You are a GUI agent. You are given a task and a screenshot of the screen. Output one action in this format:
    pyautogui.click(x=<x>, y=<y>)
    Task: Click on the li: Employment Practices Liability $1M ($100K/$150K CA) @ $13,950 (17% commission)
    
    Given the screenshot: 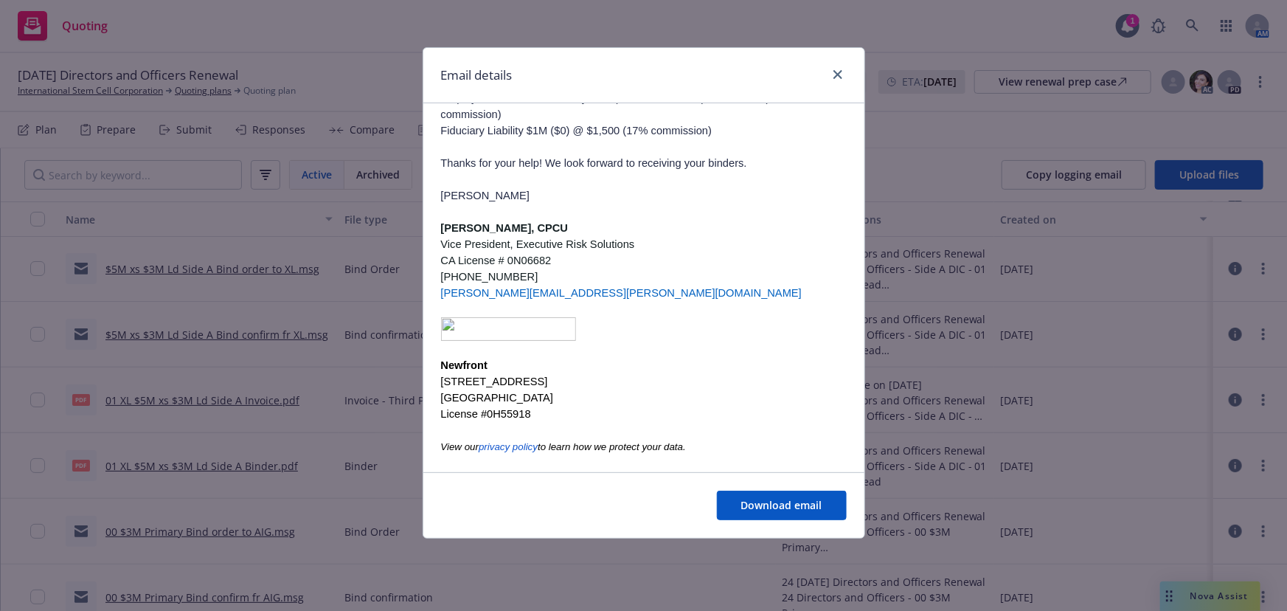 What is the action you would take?
    pyautogui.click(x=644, y=106)
    